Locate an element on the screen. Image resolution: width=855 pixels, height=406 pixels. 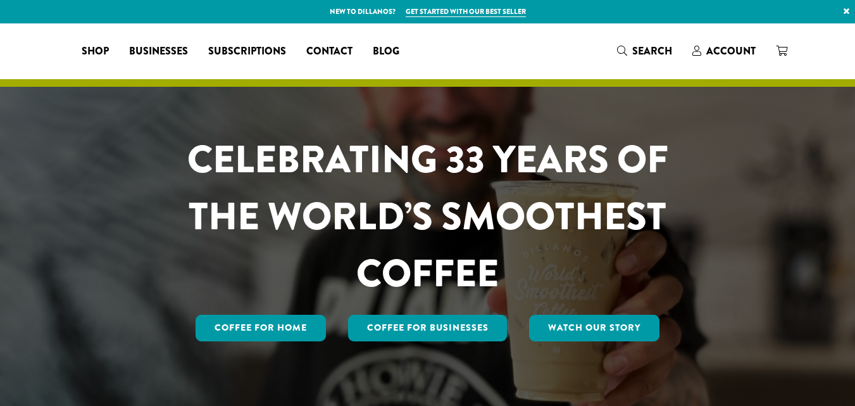
span: Contact is located at coordinates (329, 51).